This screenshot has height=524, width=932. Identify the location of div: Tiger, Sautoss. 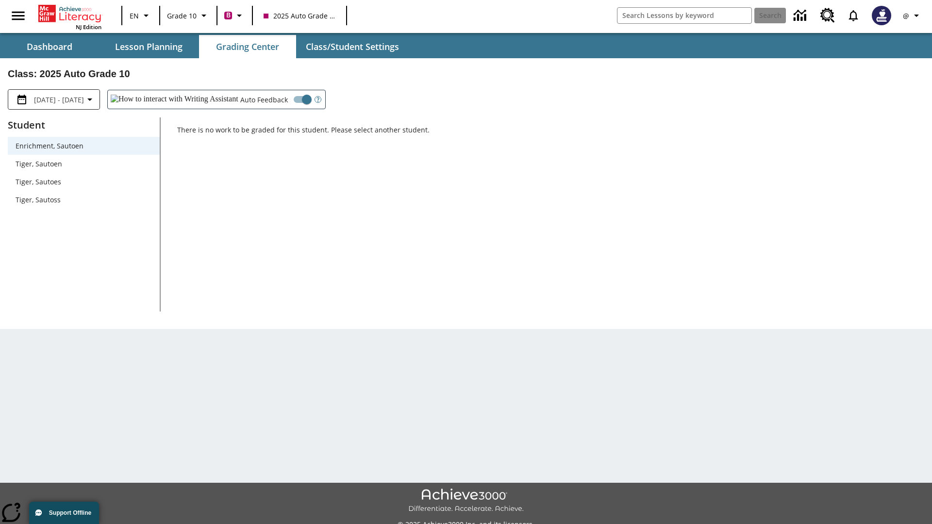
(83, 199).